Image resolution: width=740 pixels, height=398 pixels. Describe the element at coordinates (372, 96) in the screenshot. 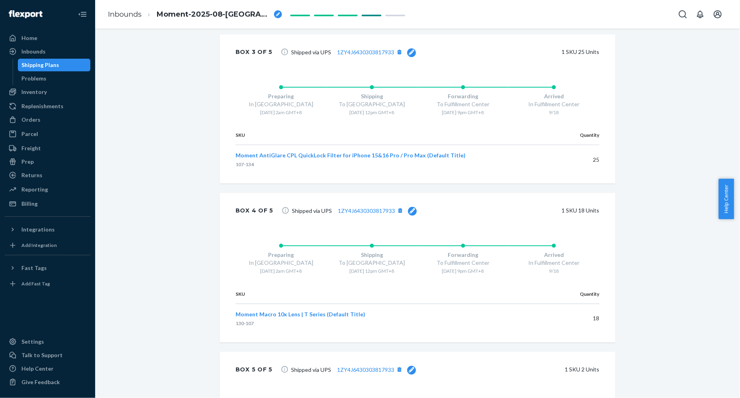

I see `div: Shipping` at that location.